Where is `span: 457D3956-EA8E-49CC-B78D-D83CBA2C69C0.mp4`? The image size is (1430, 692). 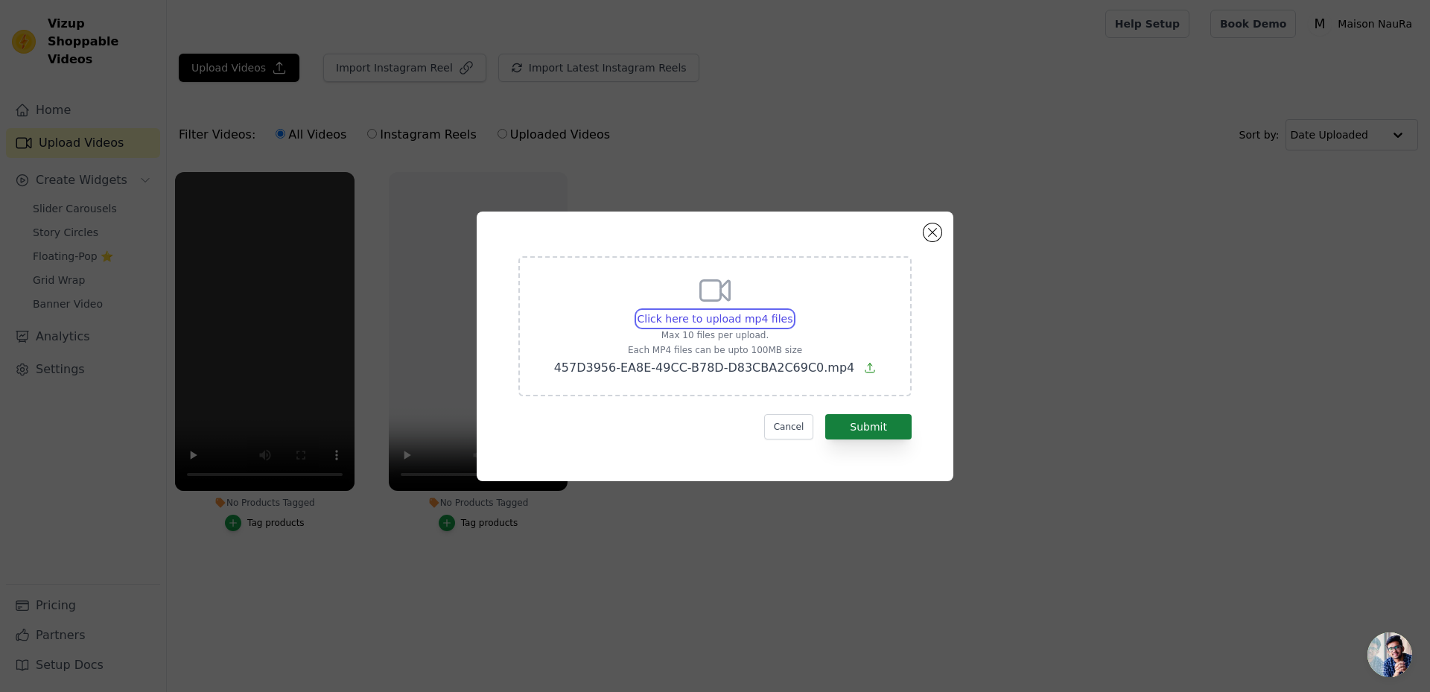
span: 457D3956-EA8E-49CC-B78D-D83CBA2C69C0.mp4 is located at coordinates (704, 367).